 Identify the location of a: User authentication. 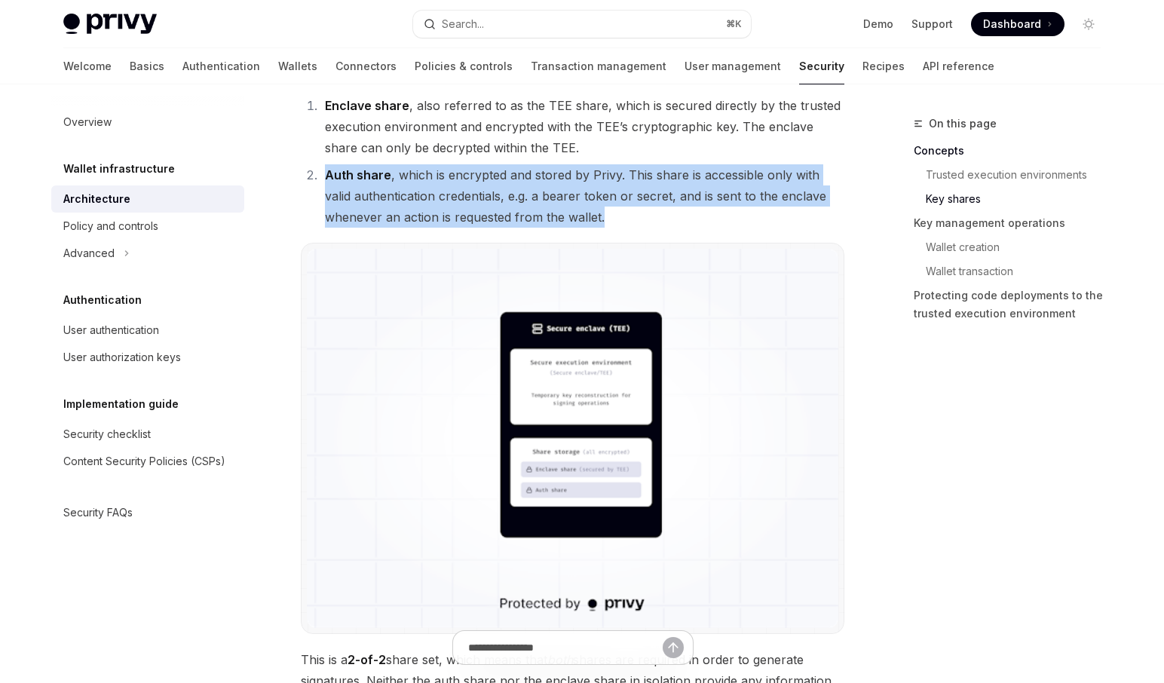
(148, 330).